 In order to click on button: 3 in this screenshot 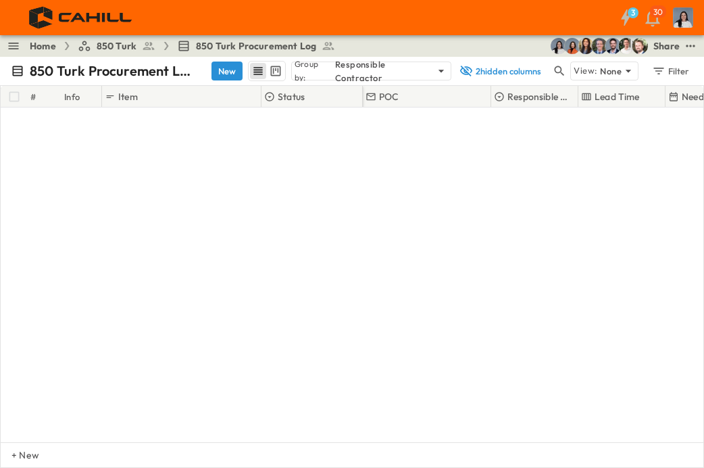, I will do `click(626, 18)`.